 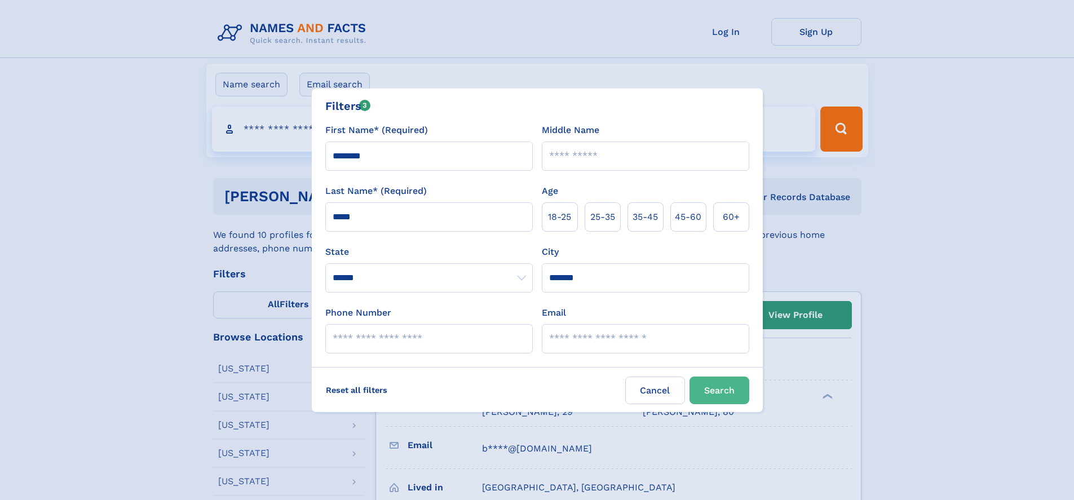 What do you see at coordinates (549, 191) in the screenshot?
I see `label: Age` at bounding box center [549, 191].